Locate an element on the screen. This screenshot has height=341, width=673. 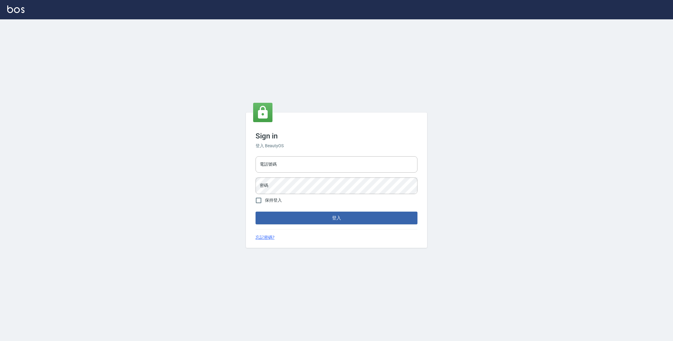
img: Logo is located at coordinates (16, 9).